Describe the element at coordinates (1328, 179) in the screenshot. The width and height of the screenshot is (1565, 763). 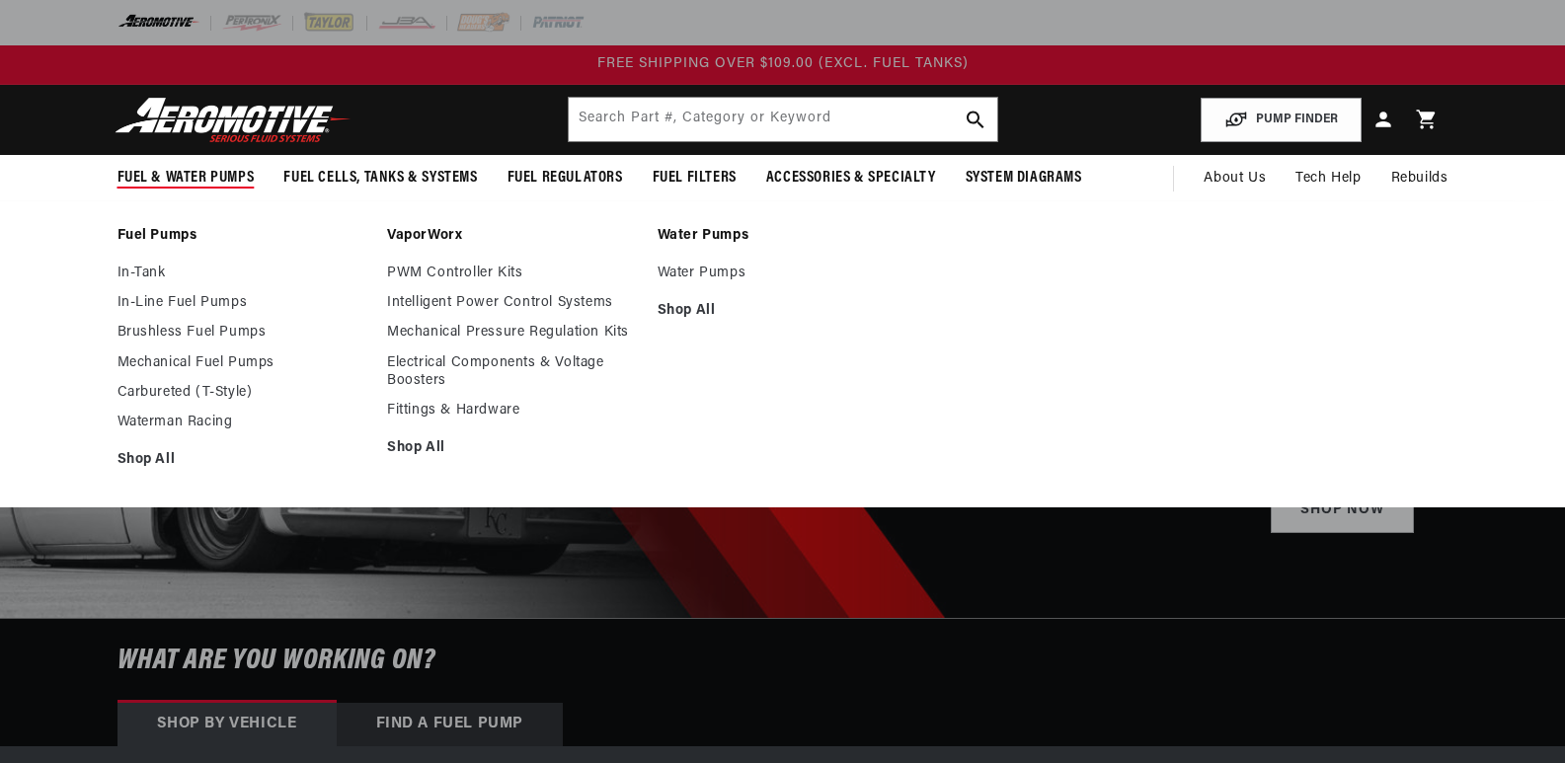
I see `summary: Tech Help` at that location.